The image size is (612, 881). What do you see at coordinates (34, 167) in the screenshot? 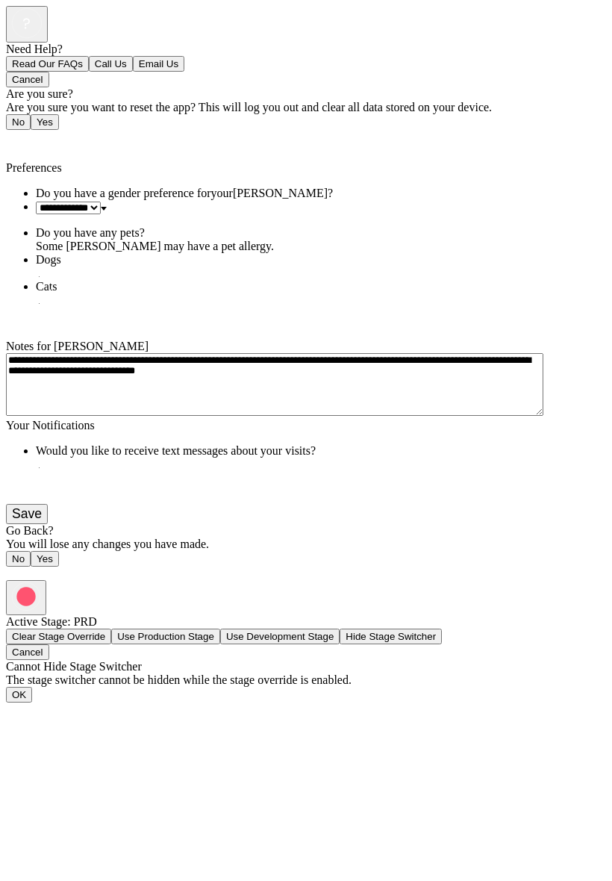
I see `span: Preferences` at bounding box center [34, 167].